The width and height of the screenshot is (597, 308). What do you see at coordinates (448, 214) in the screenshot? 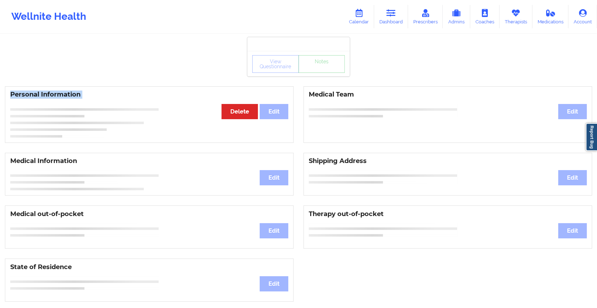
I see `h3: Therapy out-of-pocket` at bounding box center [448, 214].